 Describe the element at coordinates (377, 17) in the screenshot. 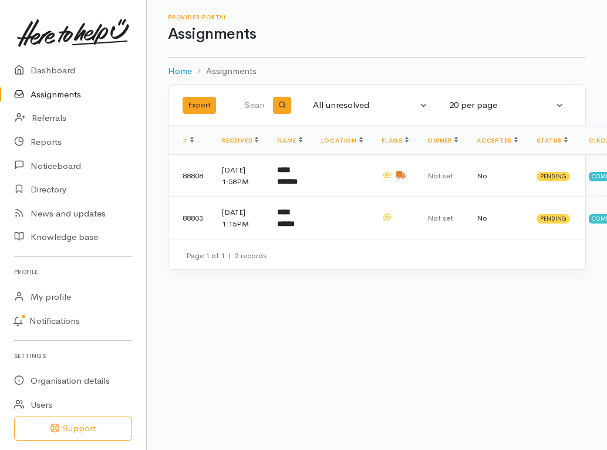

I see `h6: Provider Portal` at that location.